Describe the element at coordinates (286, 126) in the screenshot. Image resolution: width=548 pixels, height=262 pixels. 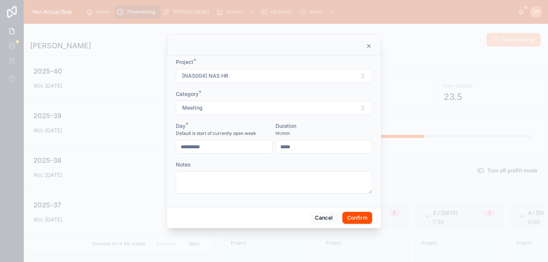
I see `span: Duration` at that location.